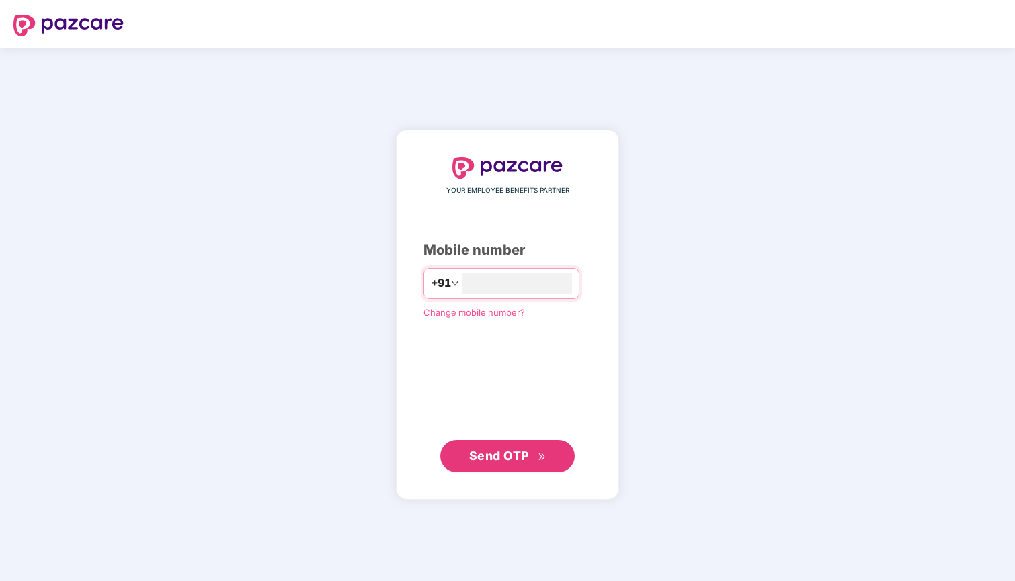 The height and width of the screenshot is (581, 1015). Describe the element at coordinates (507, 250) in the screenshot. I see `div: Mobile number` at that location.